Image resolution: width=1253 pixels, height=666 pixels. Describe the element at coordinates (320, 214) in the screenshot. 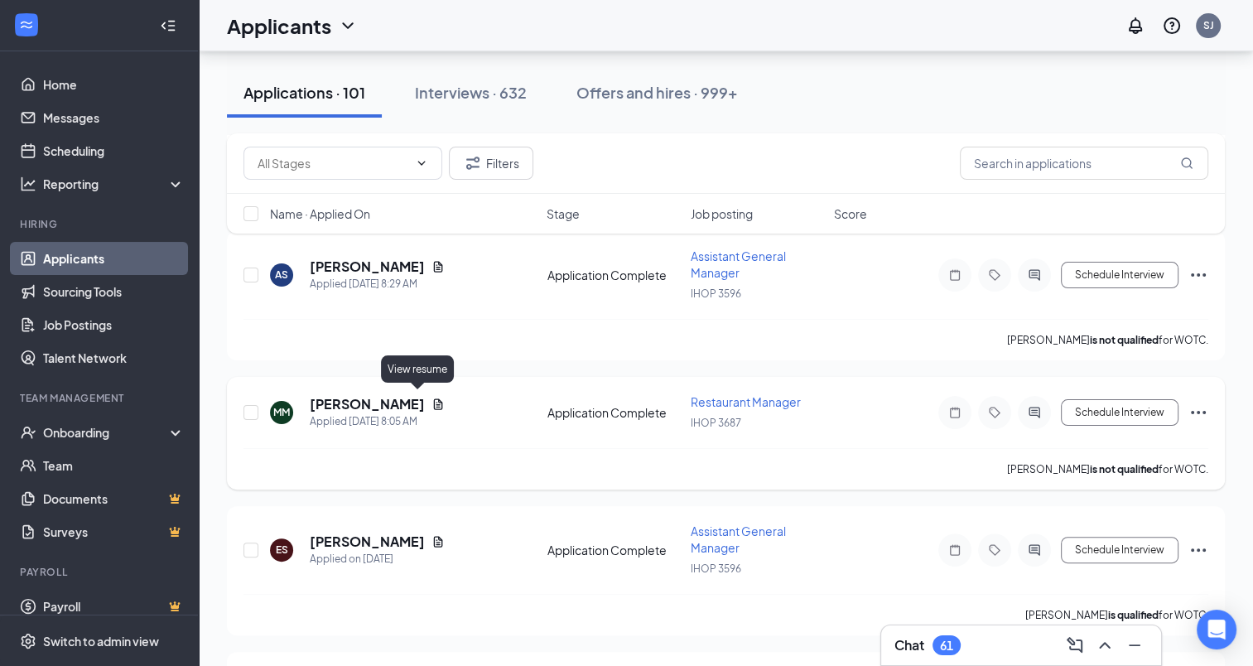

I see `span: Name · Applied On` at that location.